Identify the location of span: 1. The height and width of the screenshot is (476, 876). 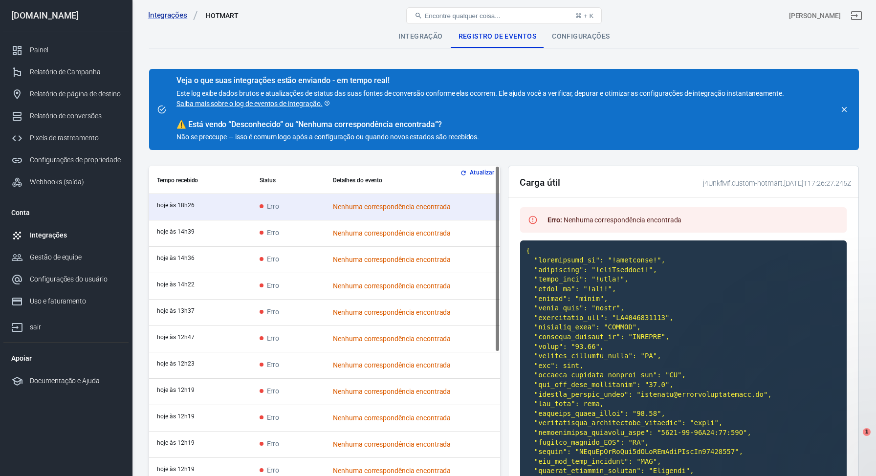
(867, 432).